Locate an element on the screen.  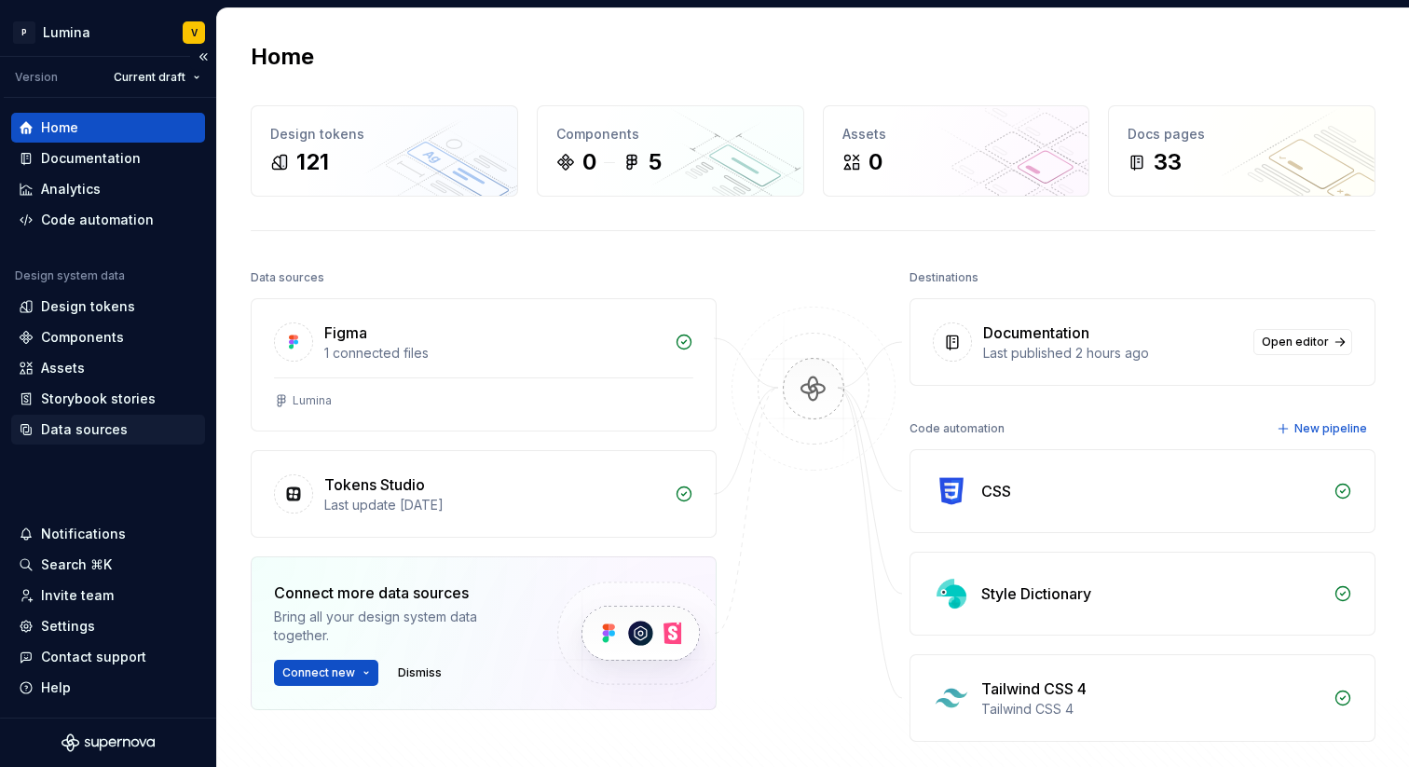
button: Dismiss is located at coordinates (419, 673).